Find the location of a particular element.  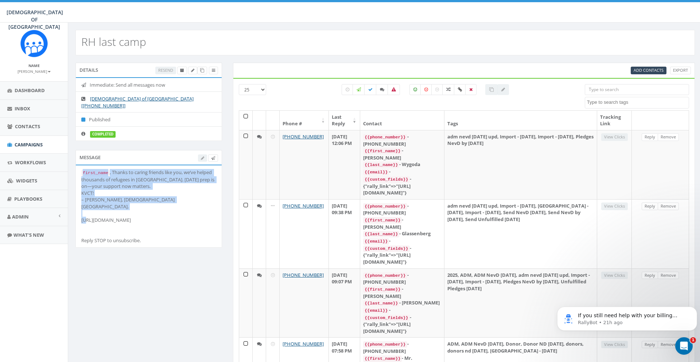

small: Name is located at coordinates (34, 66).